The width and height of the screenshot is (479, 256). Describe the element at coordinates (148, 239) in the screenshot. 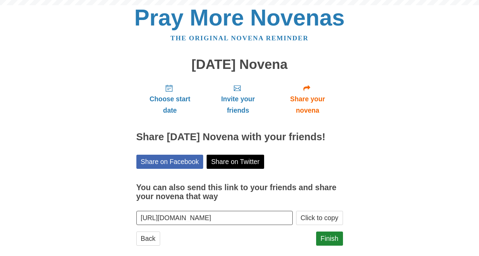

I see `a: Back` at that location.